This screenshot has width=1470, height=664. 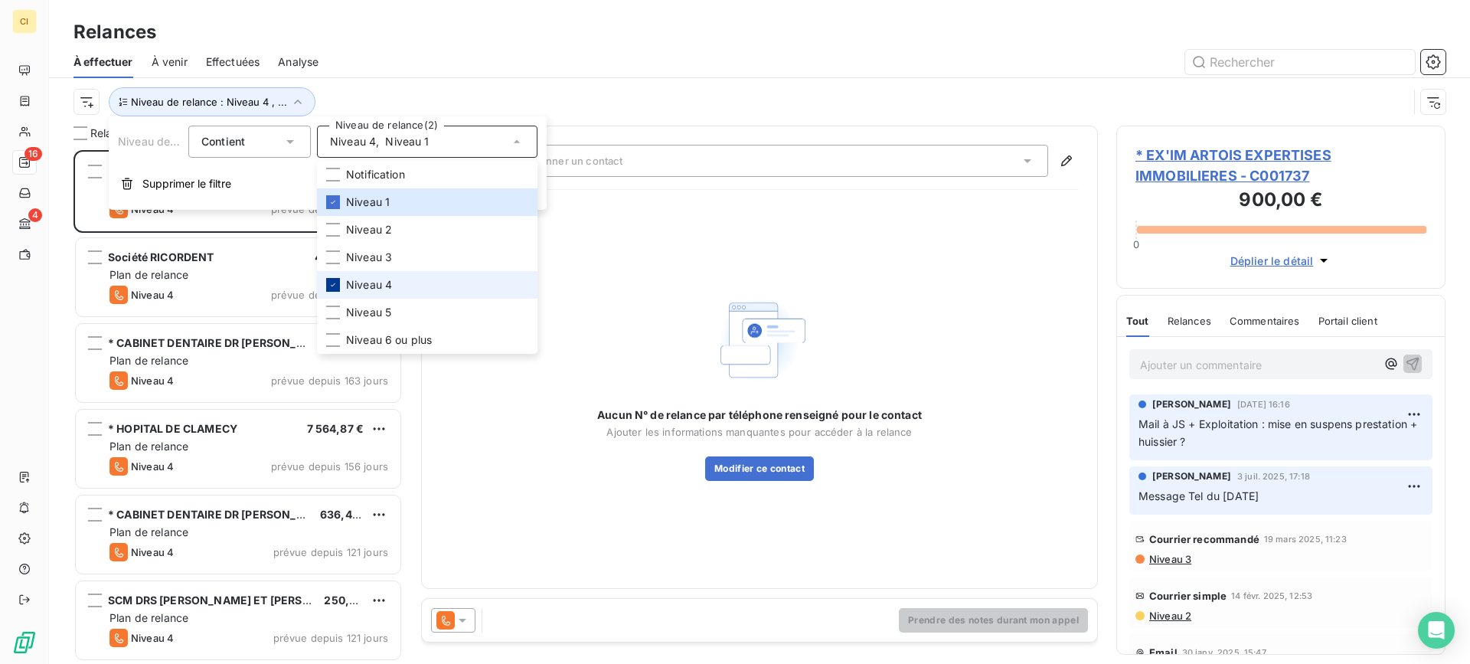 I want to click on span: À venir, so click(x=169, y=62).